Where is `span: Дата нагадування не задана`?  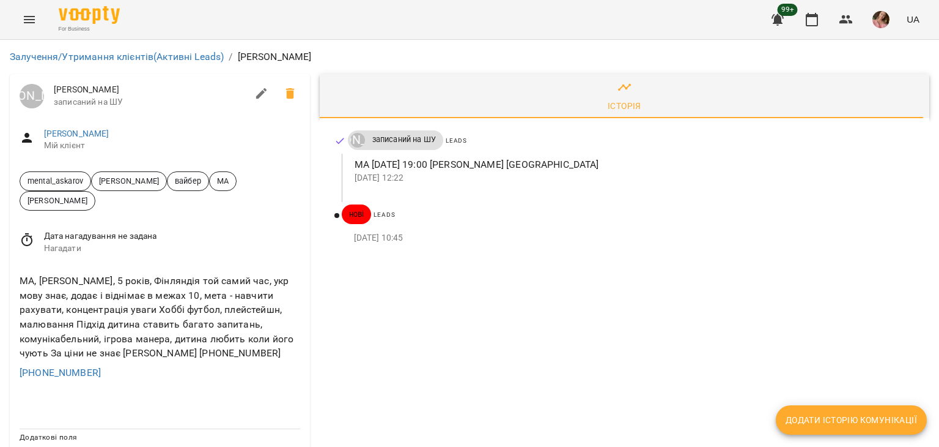 span: Дата нагадування не задана is located at coordinates (172, 236).